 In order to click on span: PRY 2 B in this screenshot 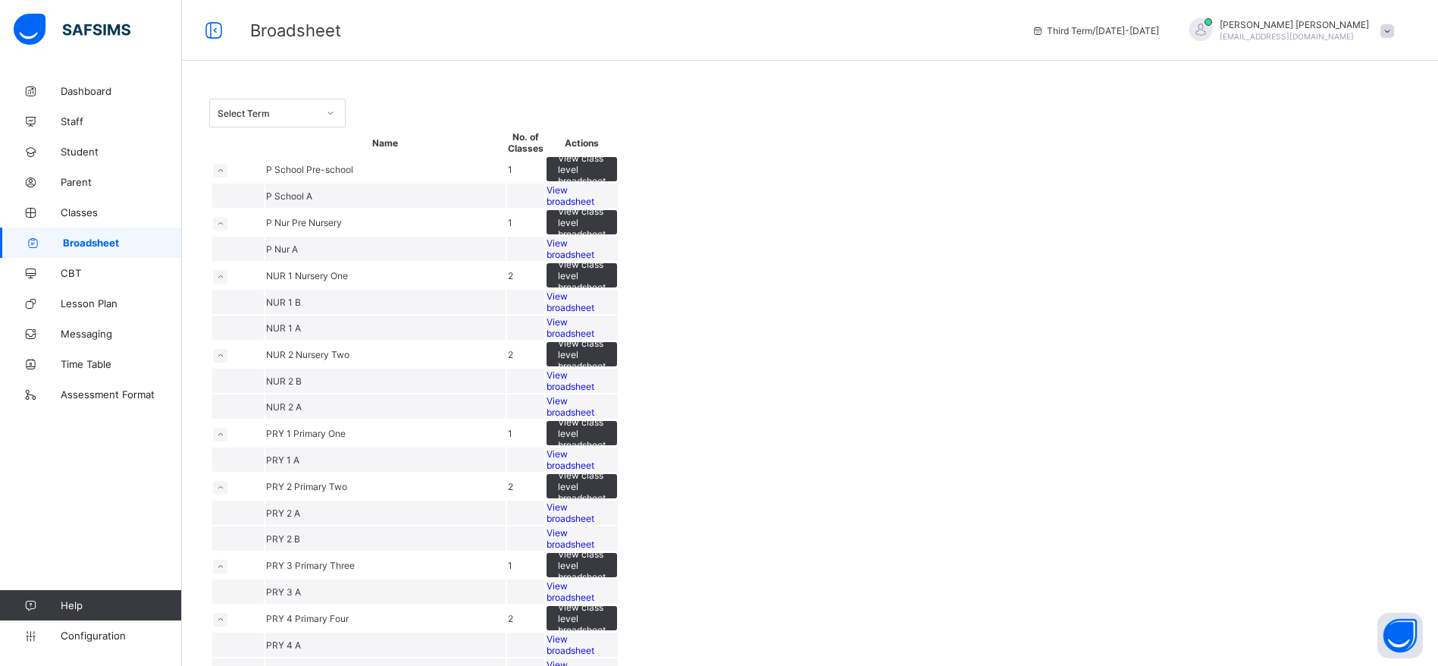, I will do `click(283, 538)`.